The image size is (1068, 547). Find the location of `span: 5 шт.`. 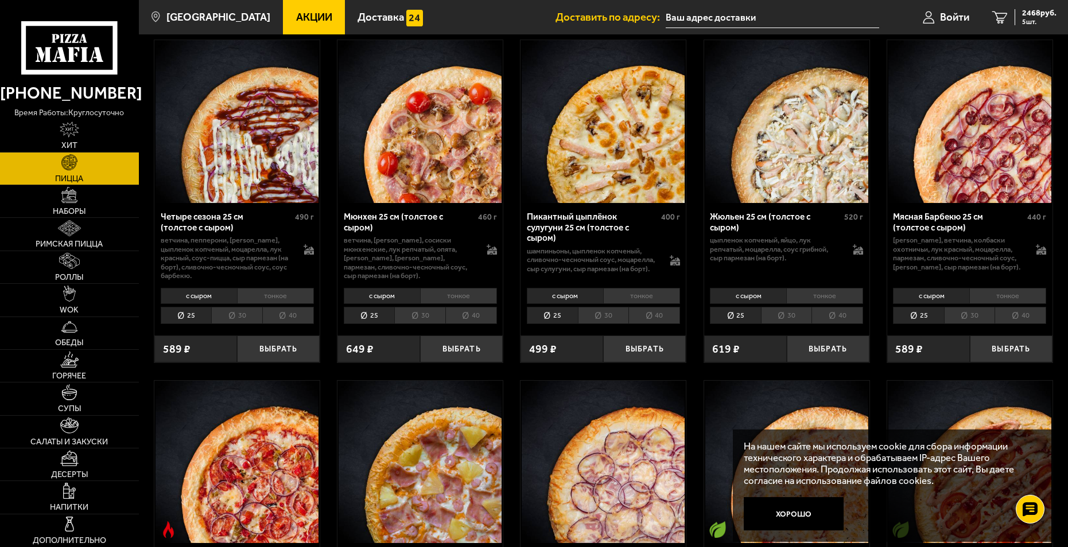

span: 5 шт. is located at coordinates (1039, 22).